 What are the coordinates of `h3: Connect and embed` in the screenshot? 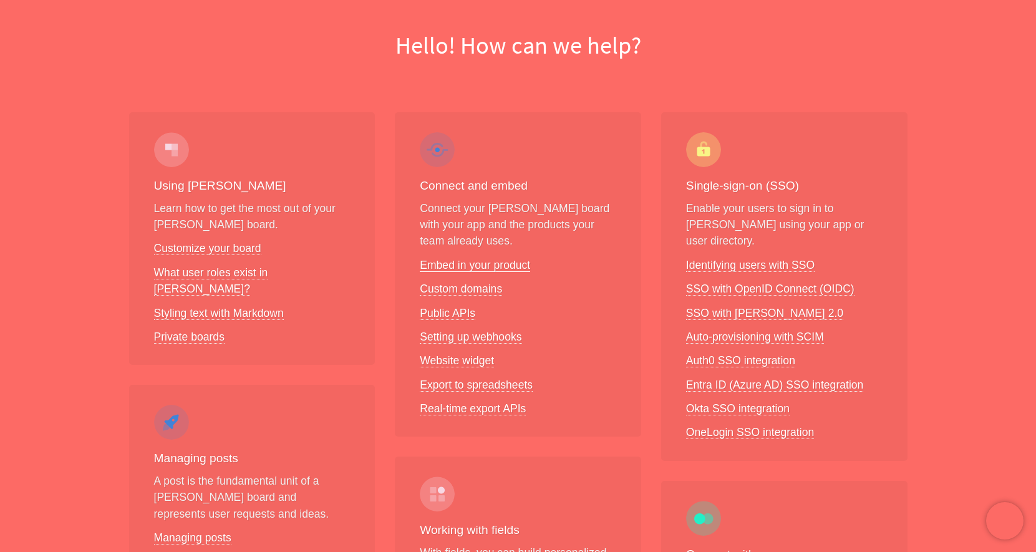 It's located at (518, 186).